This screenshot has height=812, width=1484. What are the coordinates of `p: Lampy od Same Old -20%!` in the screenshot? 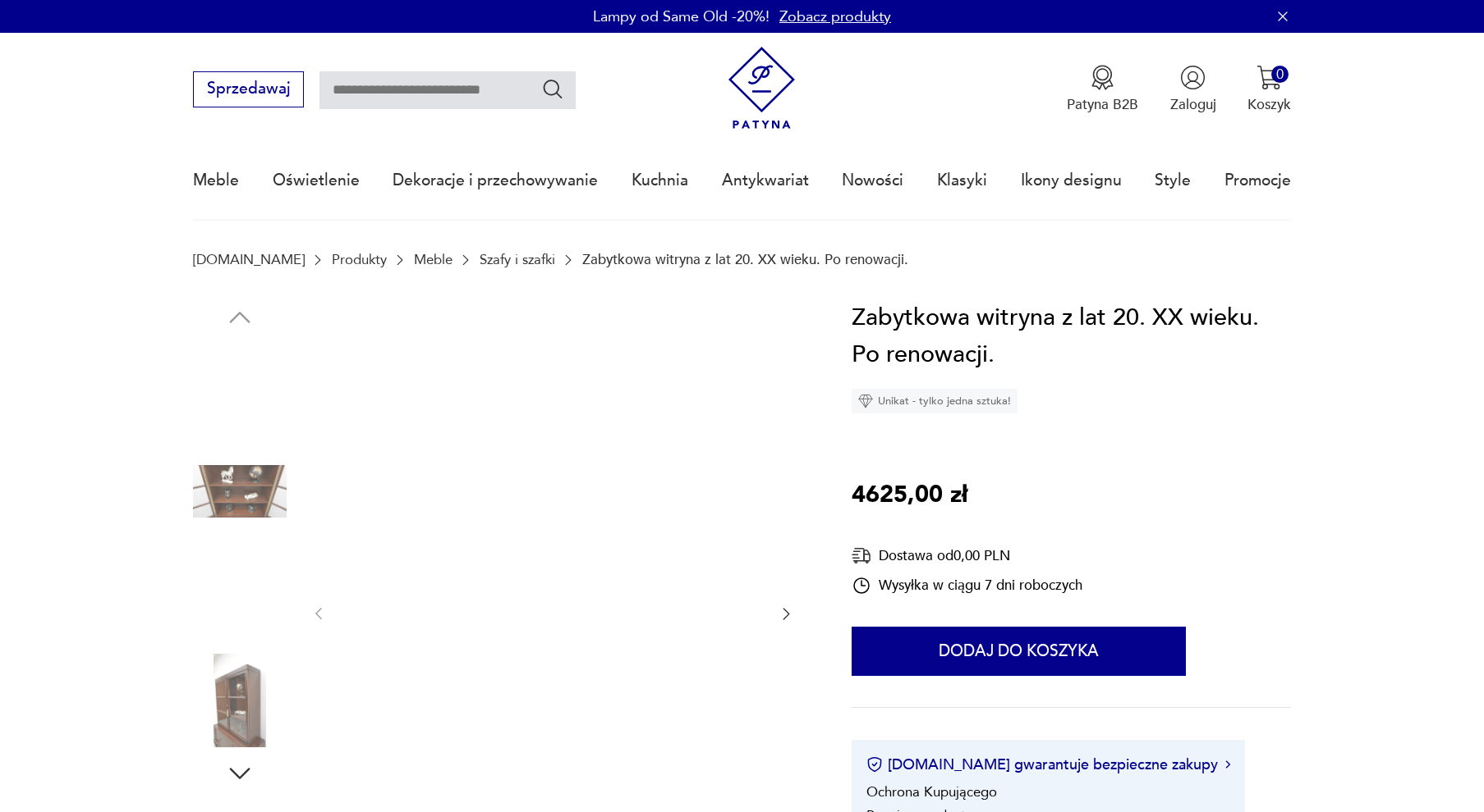 It's located at (681, 16).